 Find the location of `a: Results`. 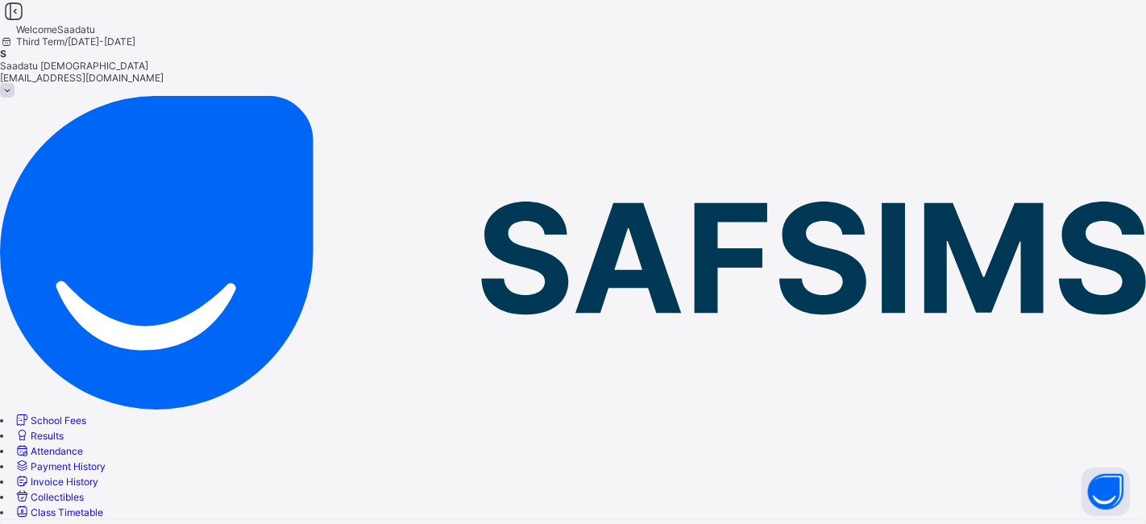

a: Results is located at coordinates (39, 435).